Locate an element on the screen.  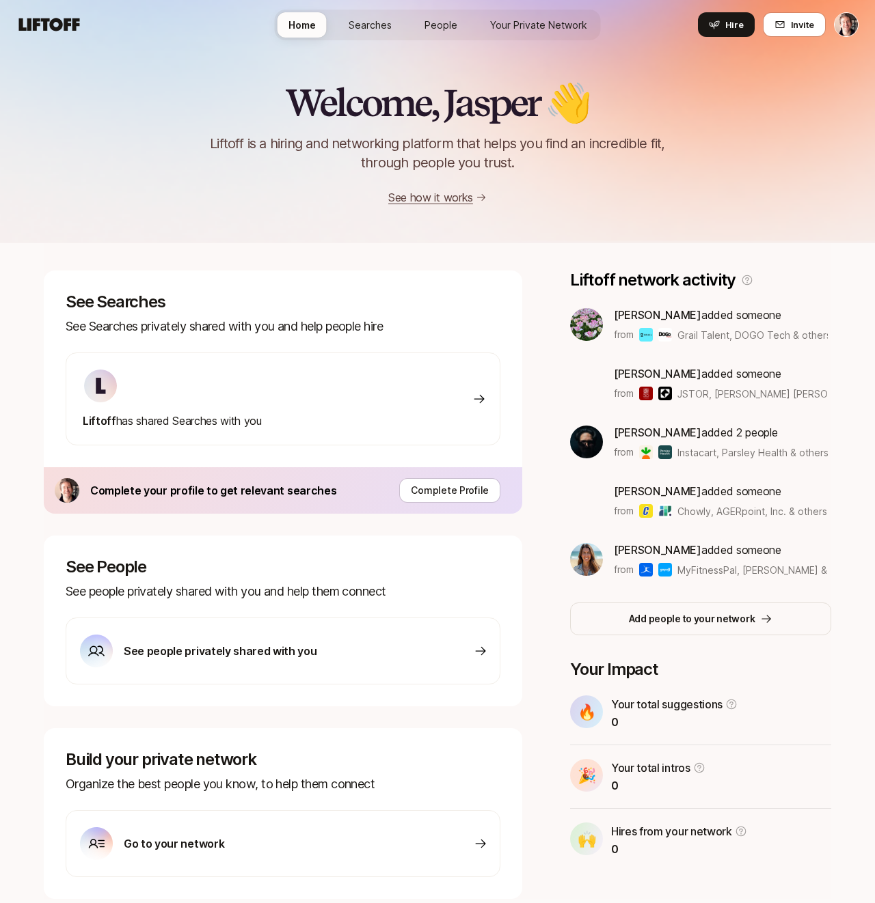
p: See people privately shared with you is located at coordinates (220, 651).